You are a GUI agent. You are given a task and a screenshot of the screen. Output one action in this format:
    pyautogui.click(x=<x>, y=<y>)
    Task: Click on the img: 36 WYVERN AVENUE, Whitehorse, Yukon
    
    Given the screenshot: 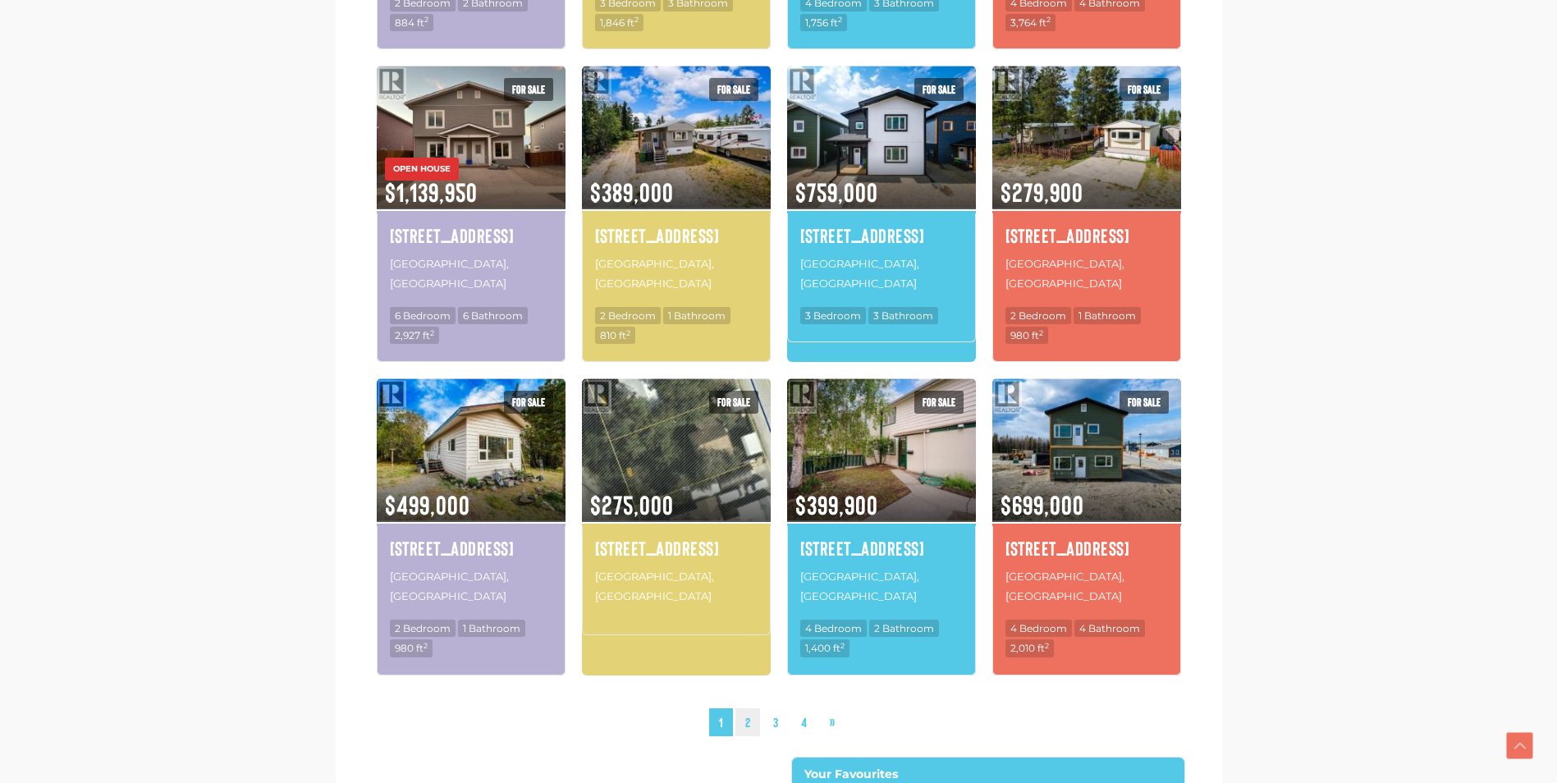 What is the action you would take?
    pyautogui.click(x=882, y=137)
    